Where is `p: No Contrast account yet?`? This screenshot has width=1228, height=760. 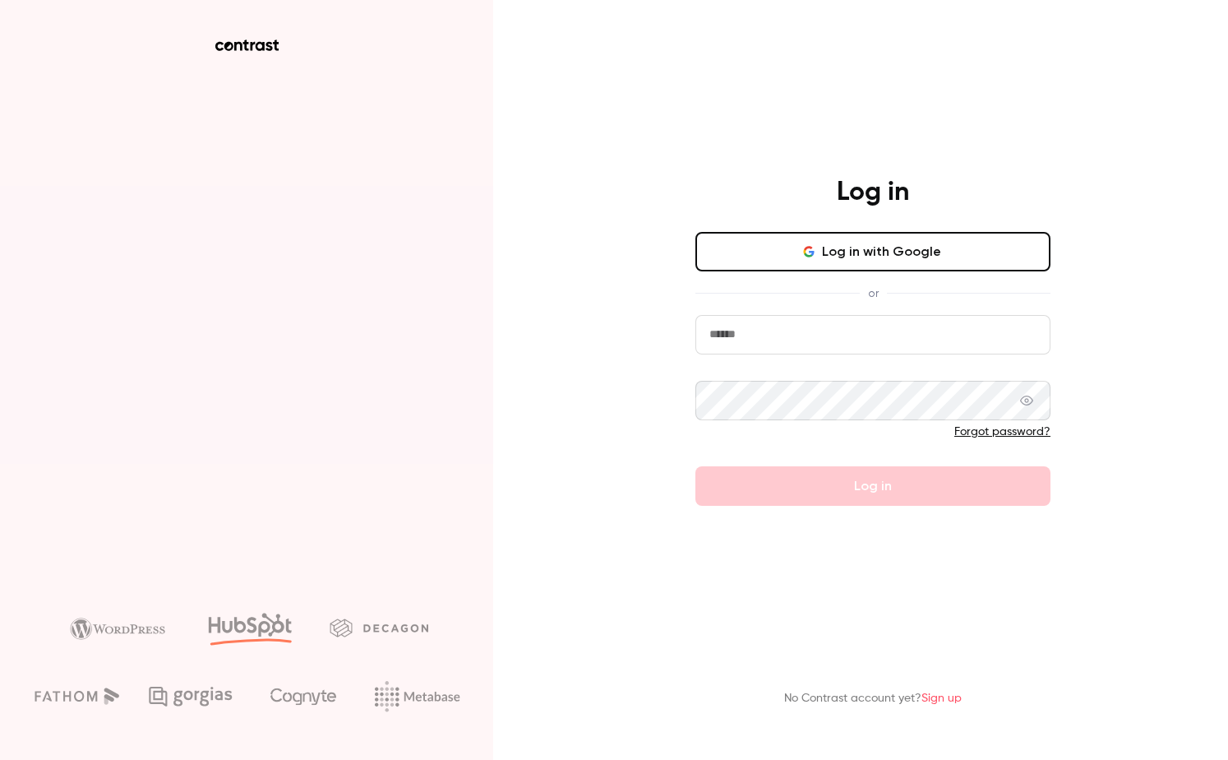
p: No Contrast account yet? is located at coordinates (873, 698).